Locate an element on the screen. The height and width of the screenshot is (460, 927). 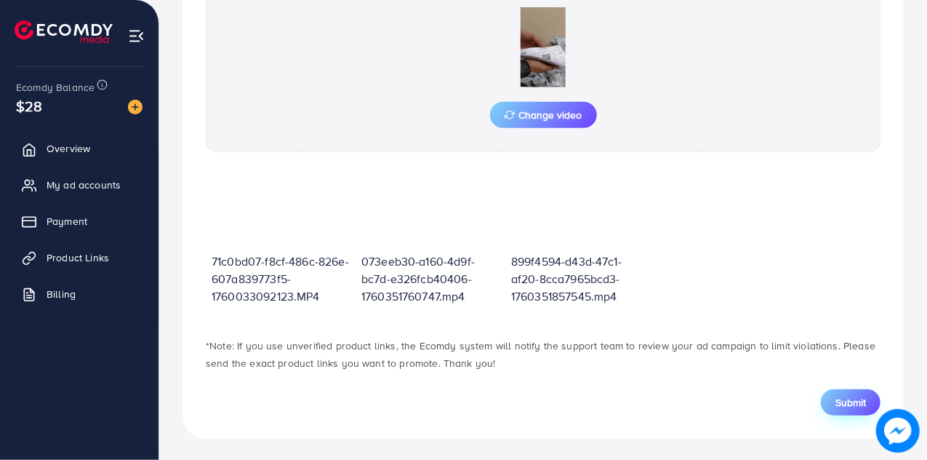
button: Change video is located at coordinates (543, 115).